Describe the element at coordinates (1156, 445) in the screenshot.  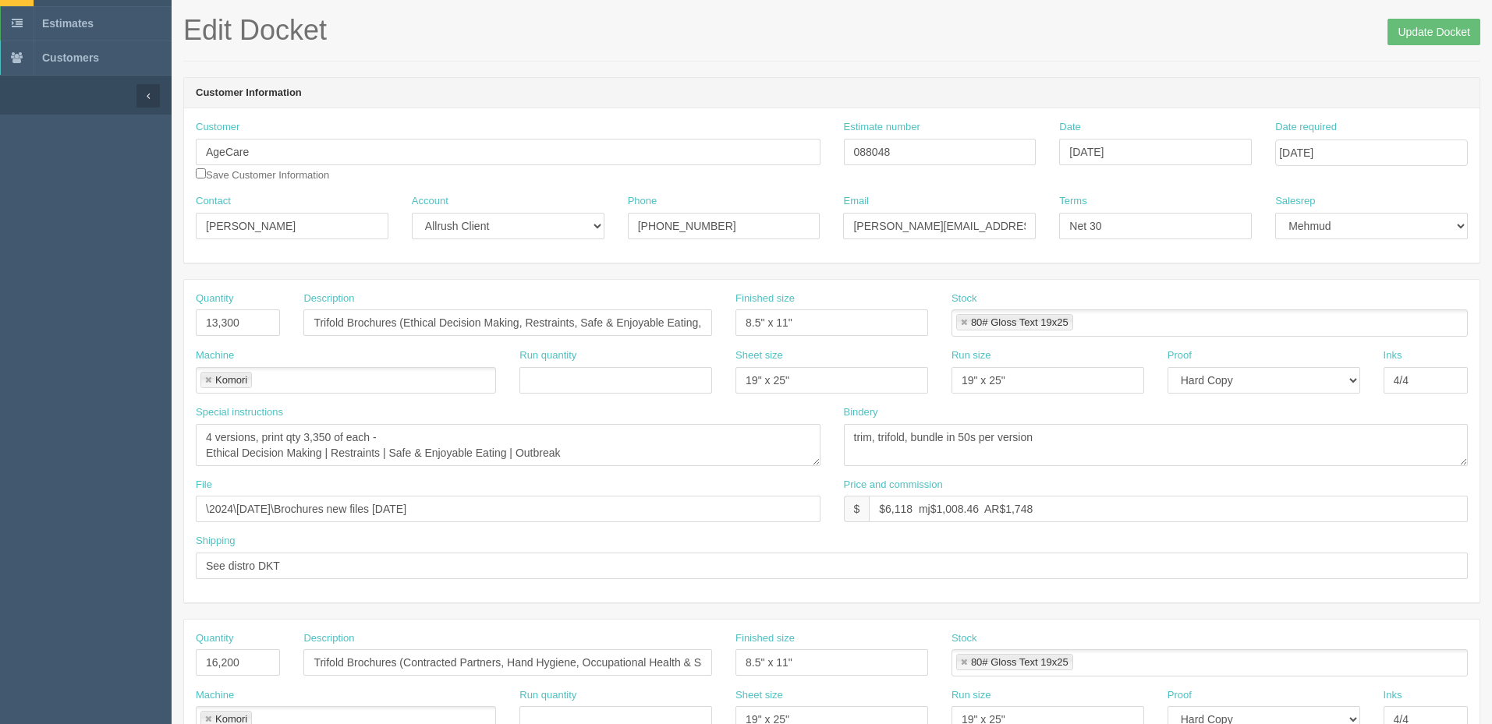
I see `textarea: trim, trifold, bundle in 50s per version` at that location.